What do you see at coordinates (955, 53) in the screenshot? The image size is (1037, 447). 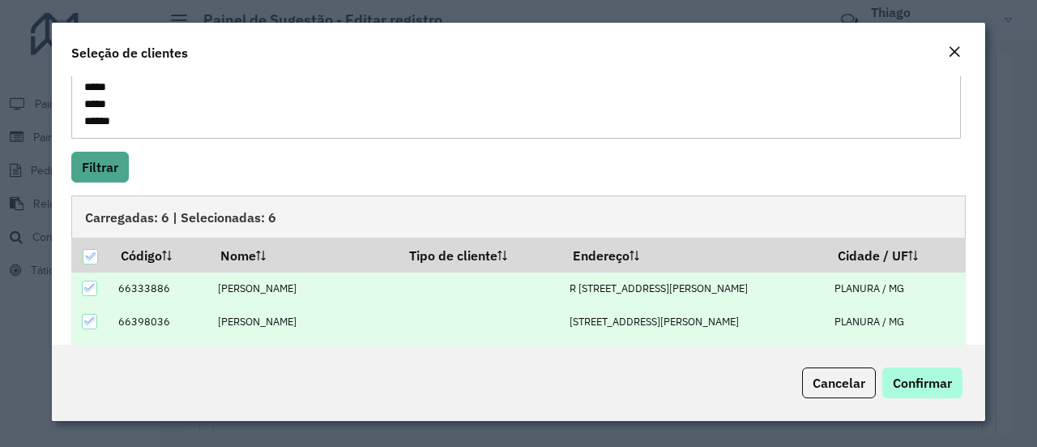 I see `button: Close` at bounding box center [955, 53].